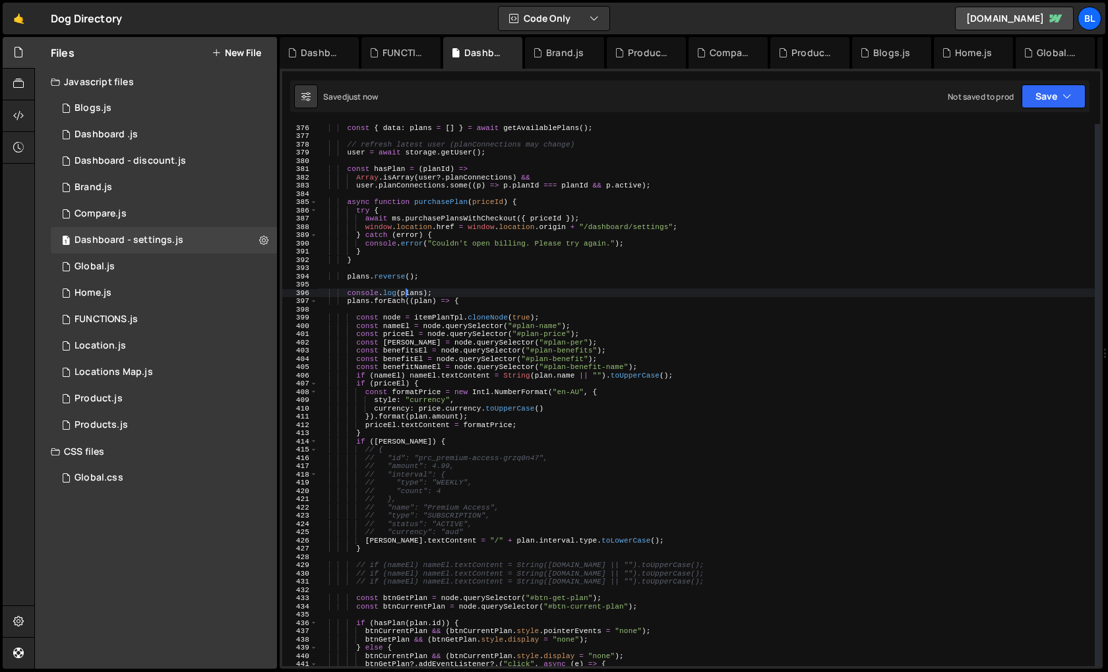  I want to click on div: 16220/44394.js, so click(164, 187).